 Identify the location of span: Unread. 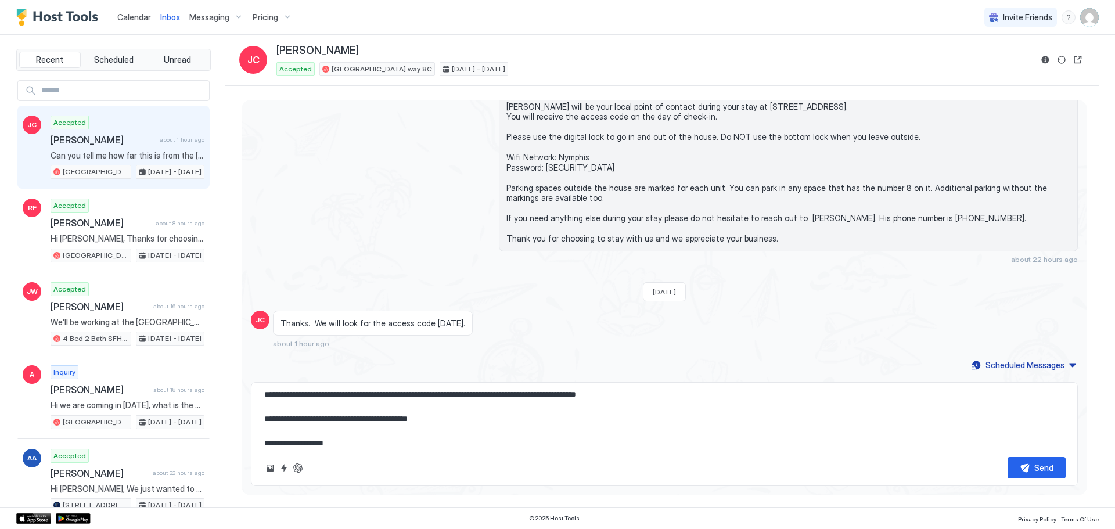
(177, 60).